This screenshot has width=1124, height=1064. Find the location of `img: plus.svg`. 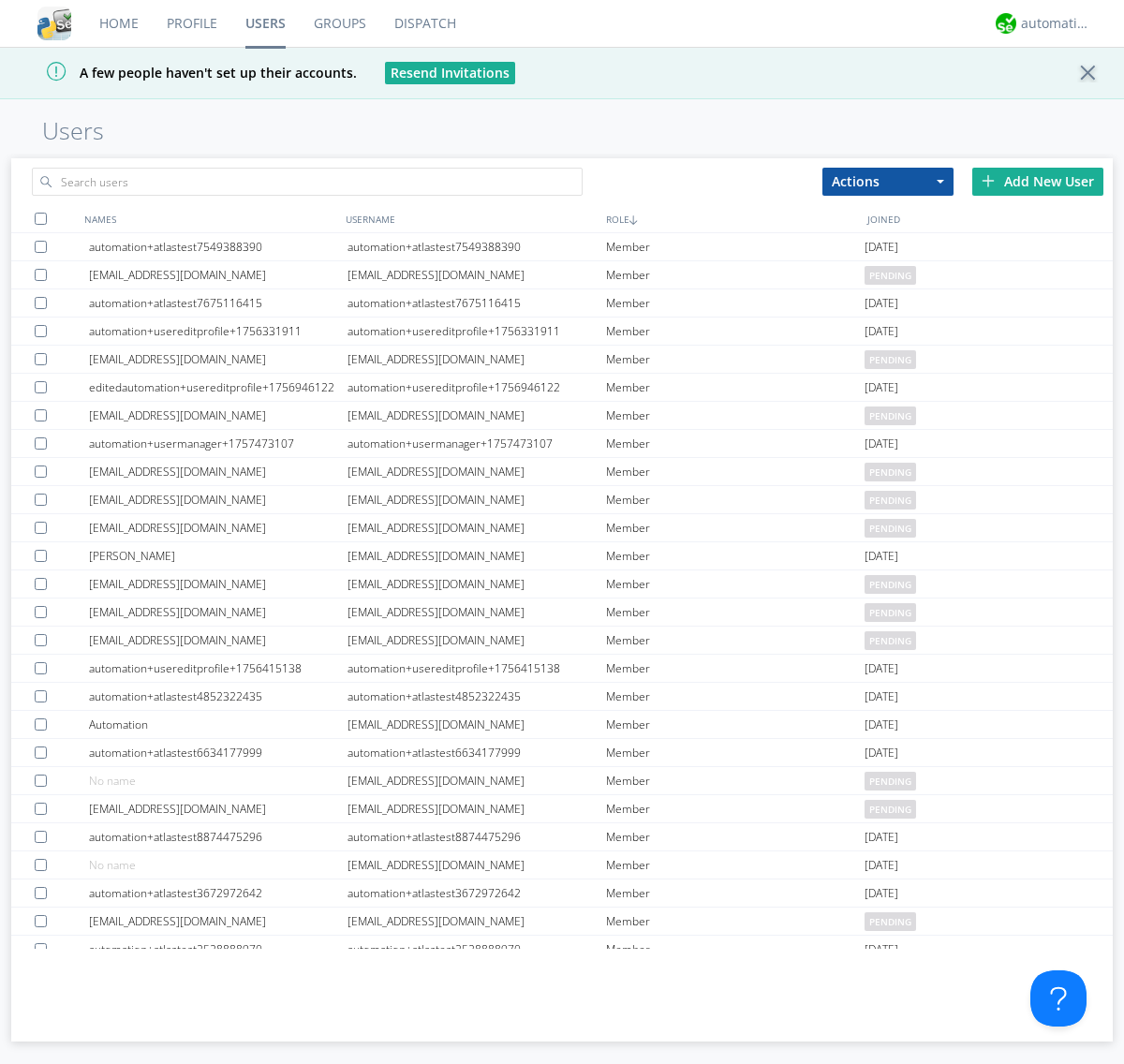

img: plus.svg is located at coordinates (988, 181).